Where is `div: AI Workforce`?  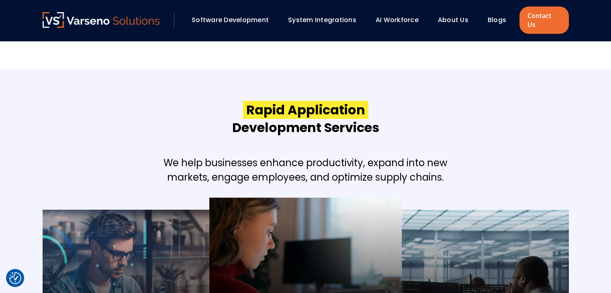 div: AI Workforce is located at coordinates (401, 20).